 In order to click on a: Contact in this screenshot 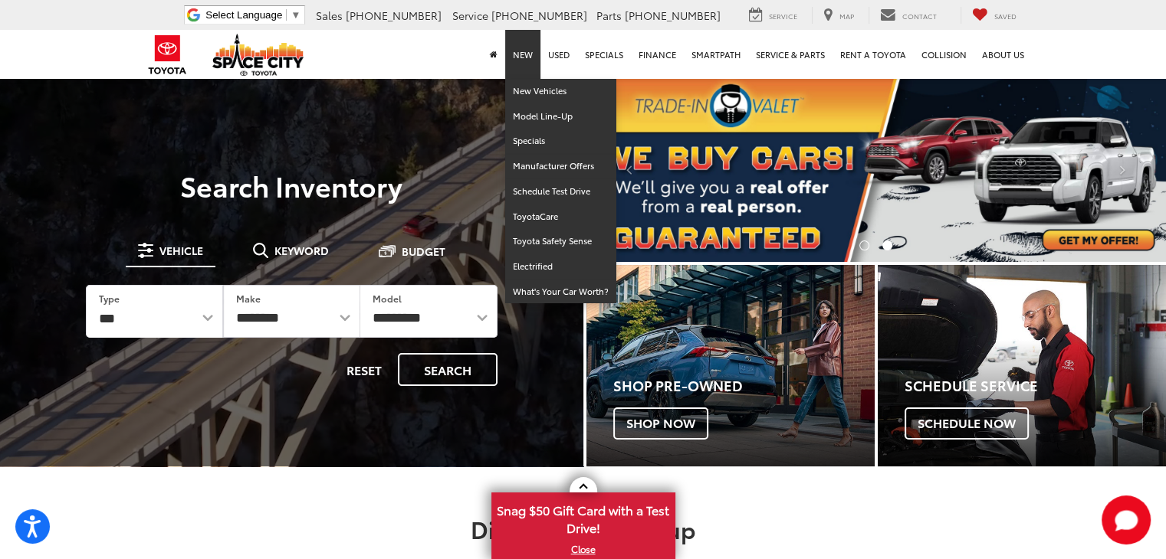, I will do `click(908, 15)`.